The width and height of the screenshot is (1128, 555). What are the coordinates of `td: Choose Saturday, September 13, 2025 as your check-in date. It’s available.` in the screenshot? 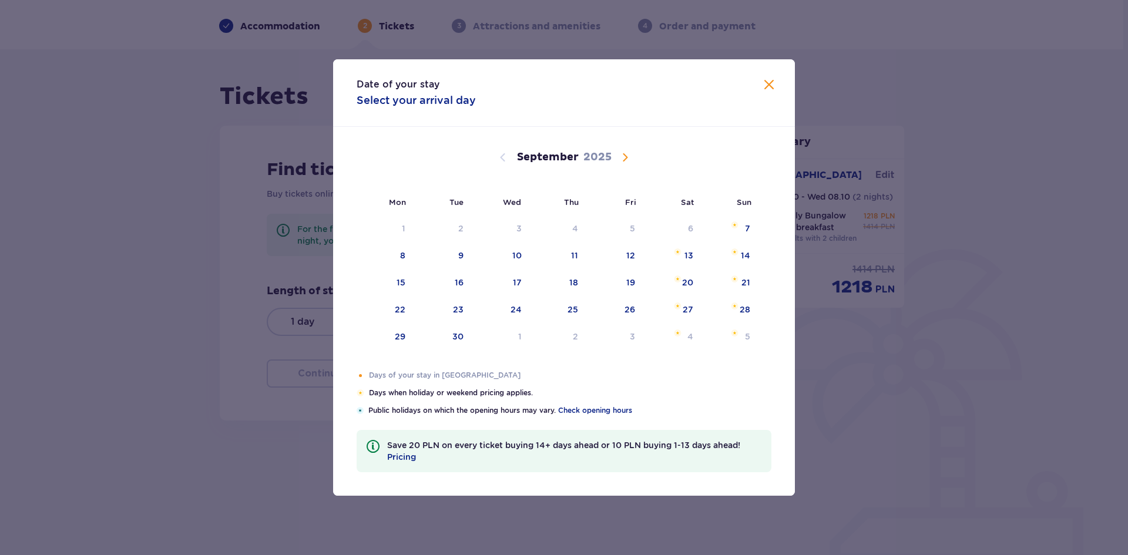 It's located at (672, 256).